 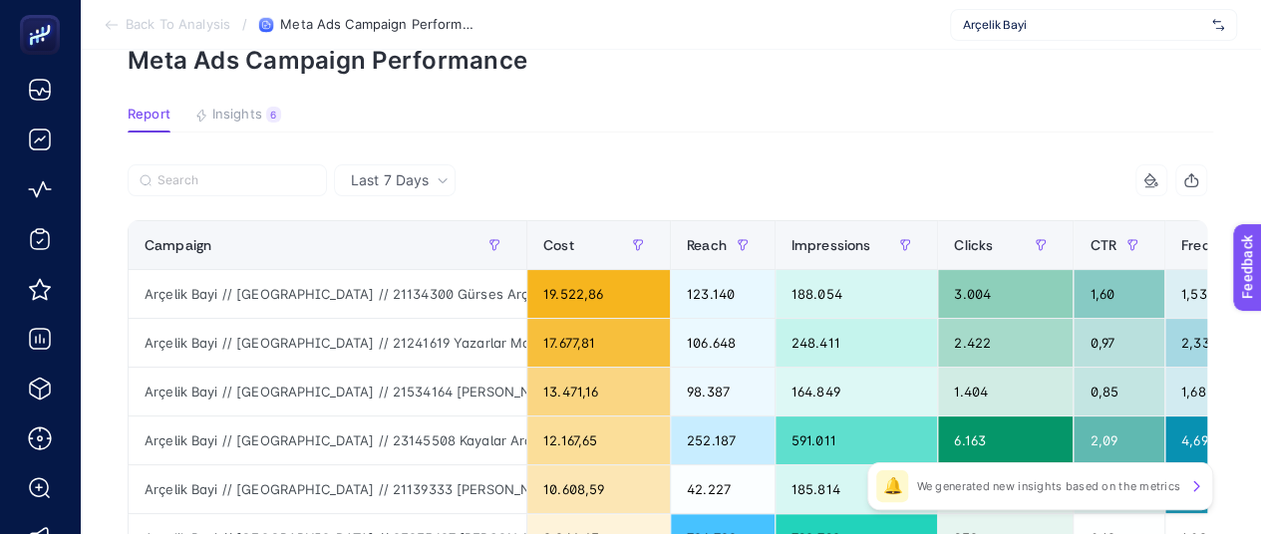 I want to click on p: We generated new insights based on the metrics, so click(x=1048, y=486).